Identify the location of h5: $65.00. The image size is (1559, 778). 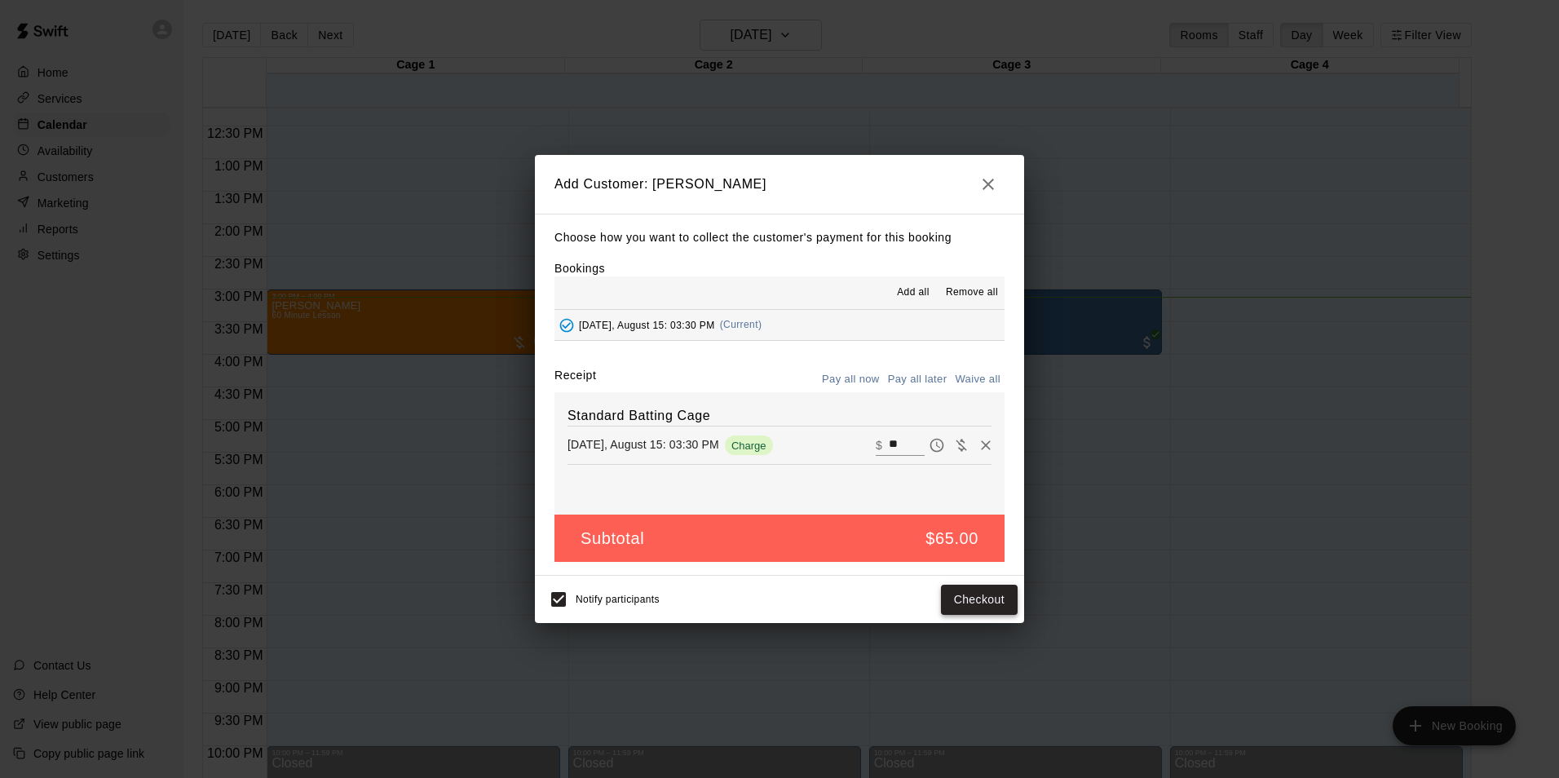
(952, 538).